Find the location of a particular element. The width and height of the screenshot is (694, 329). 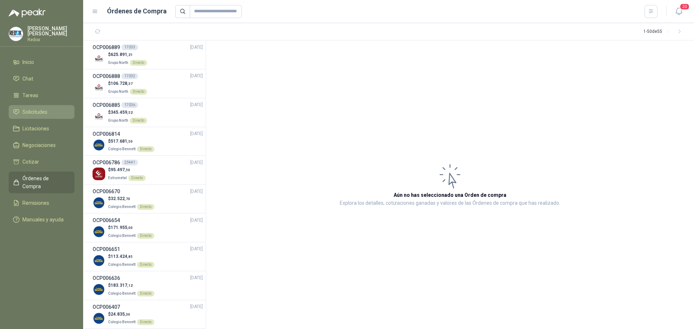

span: 24.835 is located at coordinates (120, 314).